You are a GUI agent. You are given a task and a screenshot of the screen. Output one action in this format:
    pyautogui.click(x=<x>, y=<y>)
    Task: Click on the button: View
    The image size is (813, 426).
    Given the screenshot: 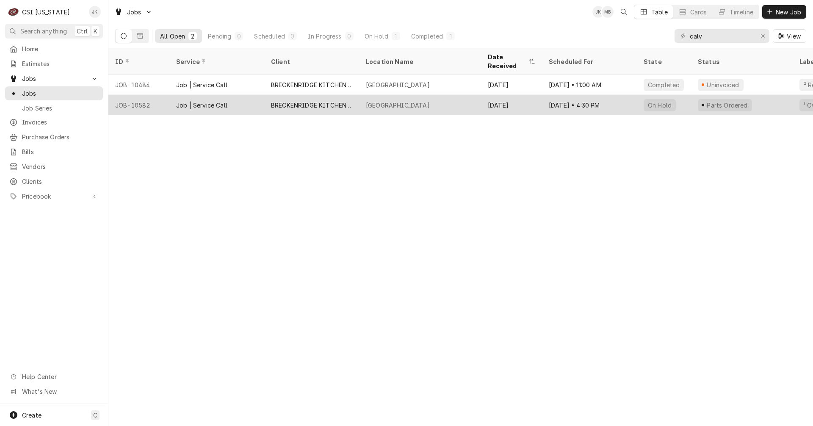 What is the action you would take?
    pyautogui.click(x=789, y=36)
    